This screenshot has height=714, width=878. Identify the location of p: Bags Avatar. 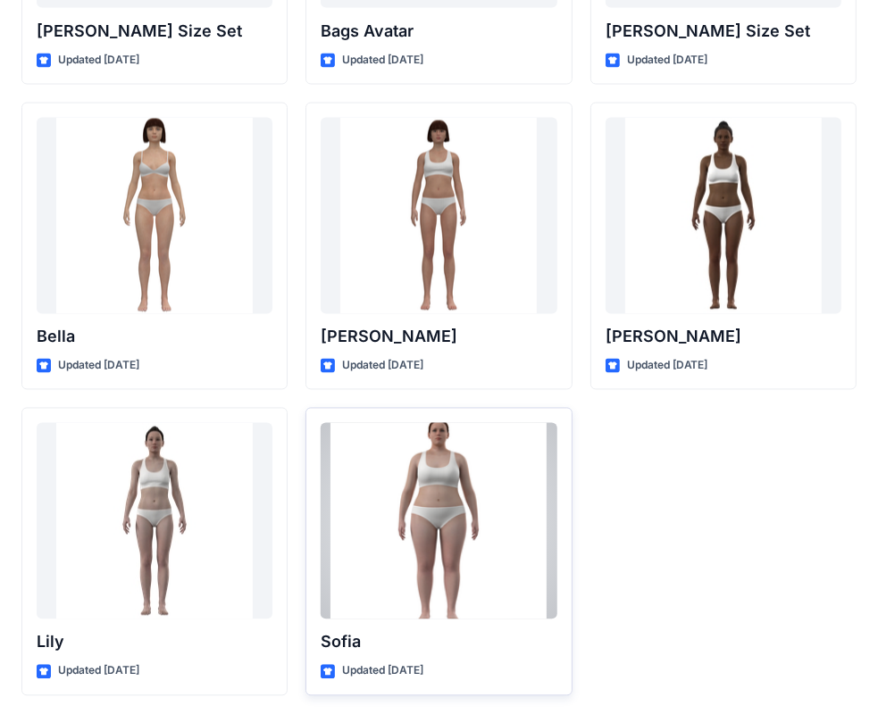
(438, 31).